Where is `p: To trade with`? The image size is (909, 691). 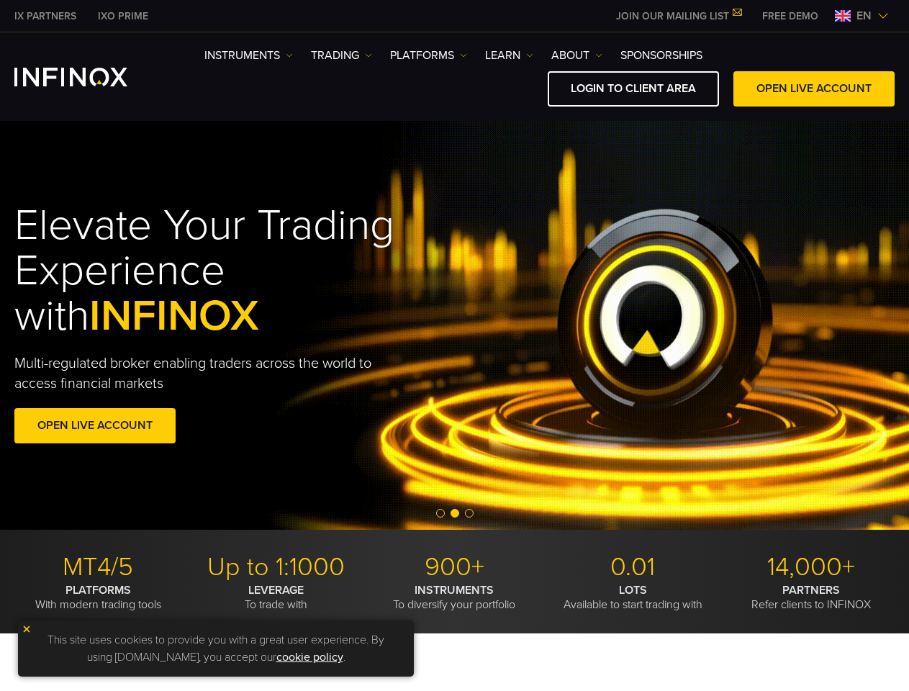
p: To trade with is located at coordinates (276, 597).